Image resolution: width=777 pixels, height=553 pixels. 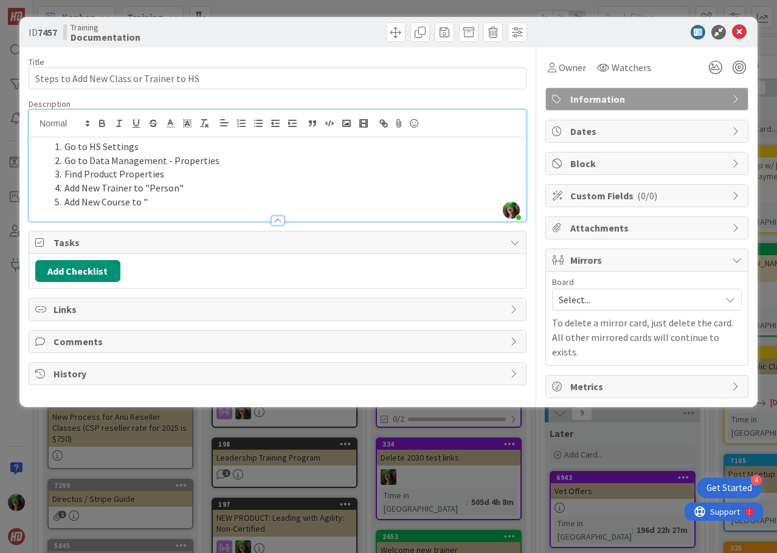 What do you see at coordinates (572, 67) in the screenshot?
I see `span: Owner` at bounding box center [572, 67].